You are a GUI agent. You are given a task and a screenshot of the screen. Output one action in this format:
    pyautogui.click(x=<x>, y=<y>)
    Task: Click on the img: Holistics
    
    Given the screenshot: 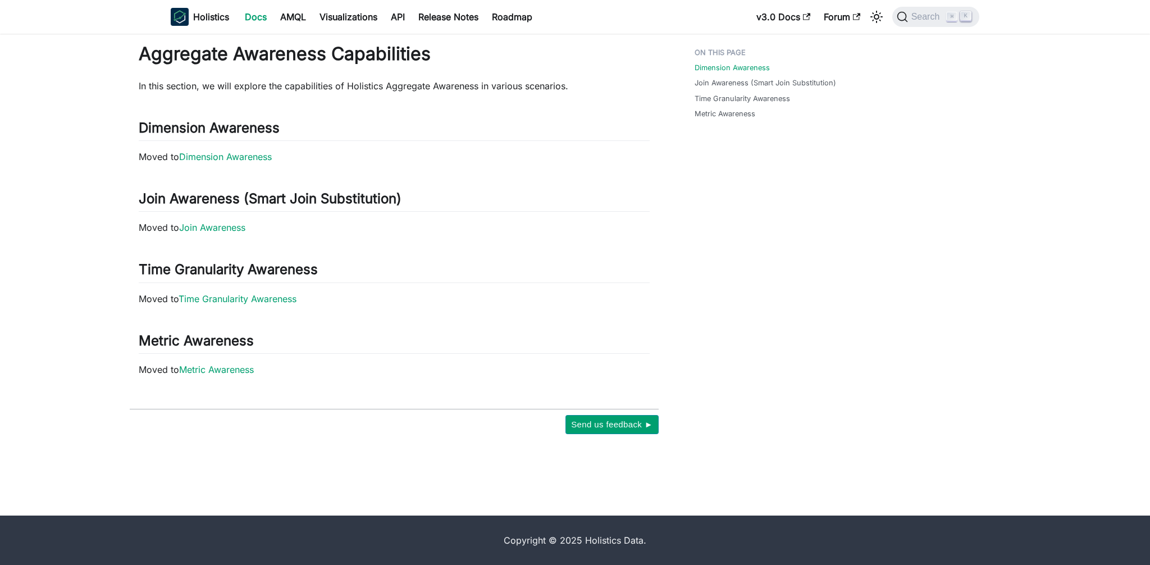 What is the action you would take?
    pyautogui.click(x=180, y=17)
    